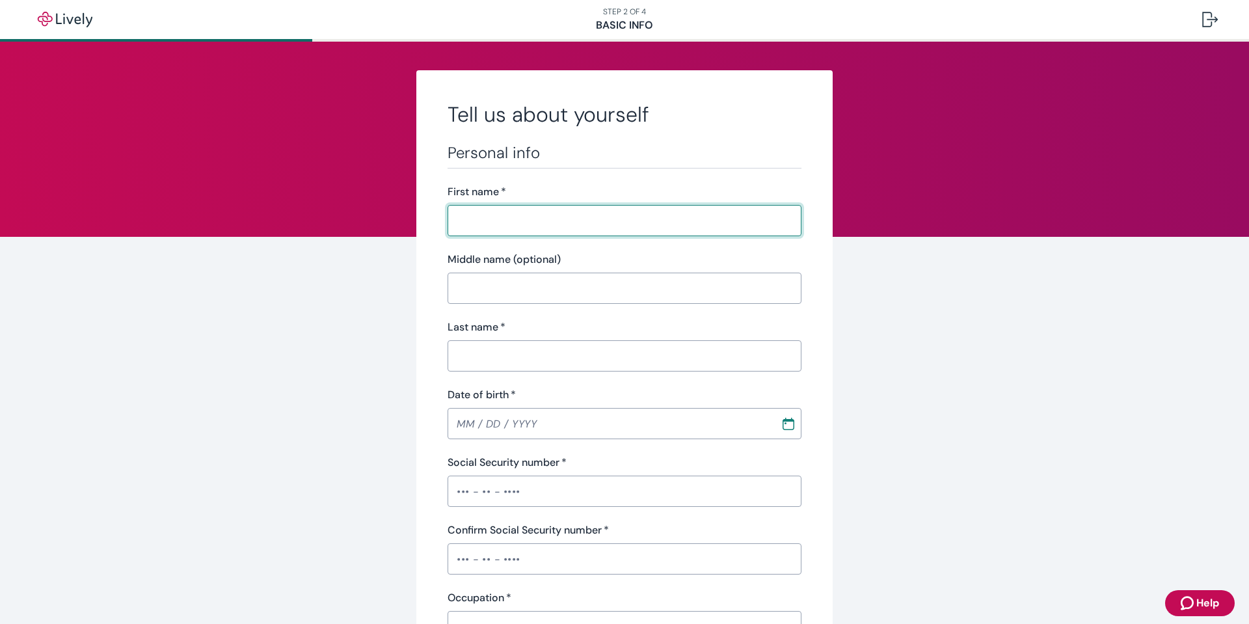 The height and width of the screenshot is (624, 1249). Describe the element at coordinates (1188, 603) in the screenshot. I see `svg: Zendesk support icon` at that location.